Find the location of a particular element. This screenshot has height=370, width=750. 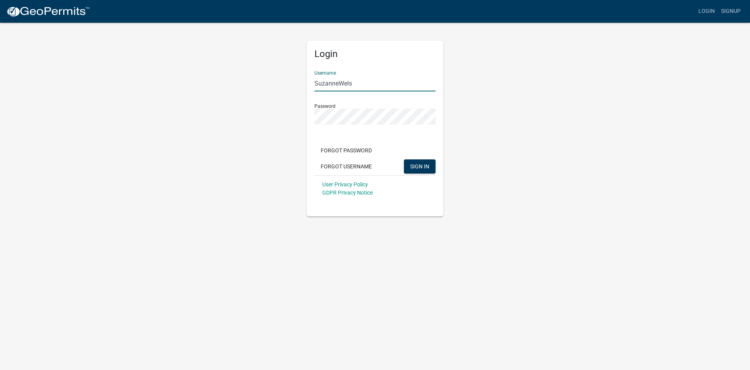

button: Forgot Password is located at coordinates (346, 150).